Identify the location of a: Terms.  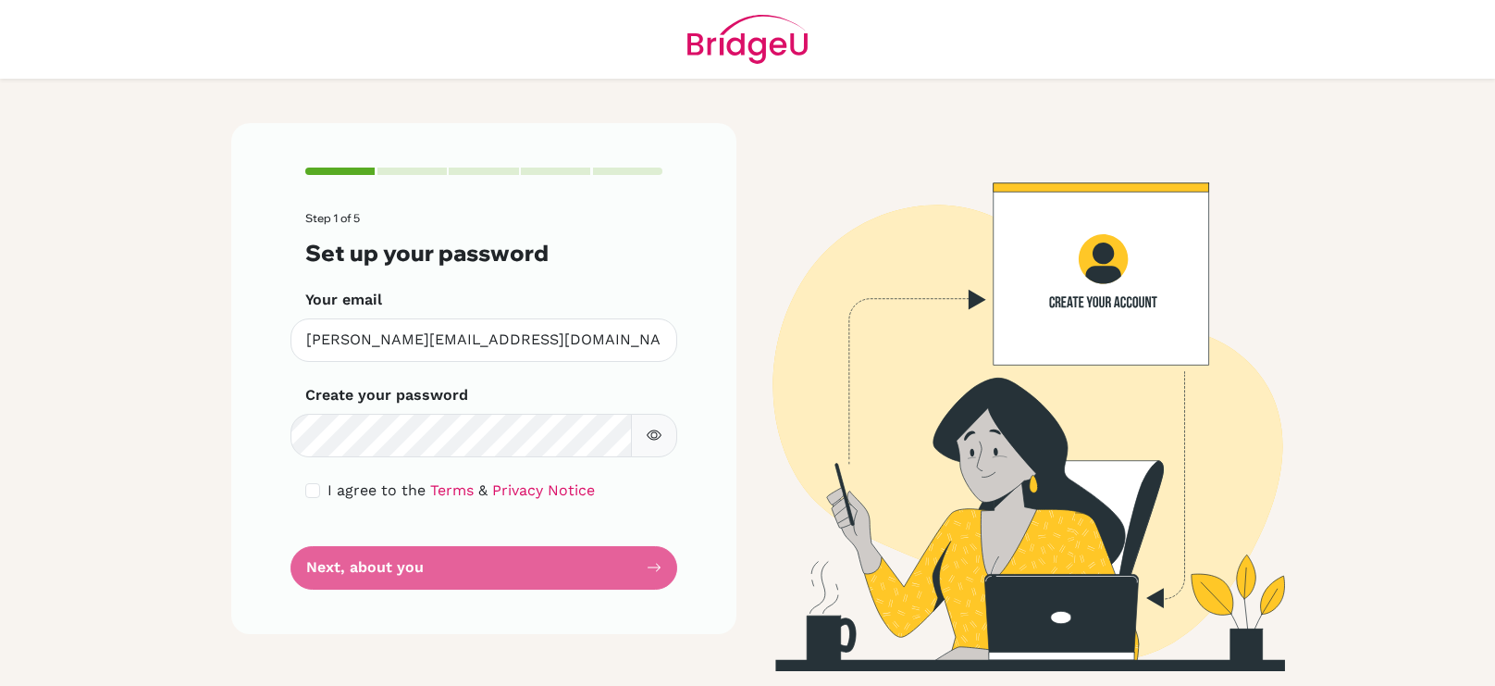
(452, 489).